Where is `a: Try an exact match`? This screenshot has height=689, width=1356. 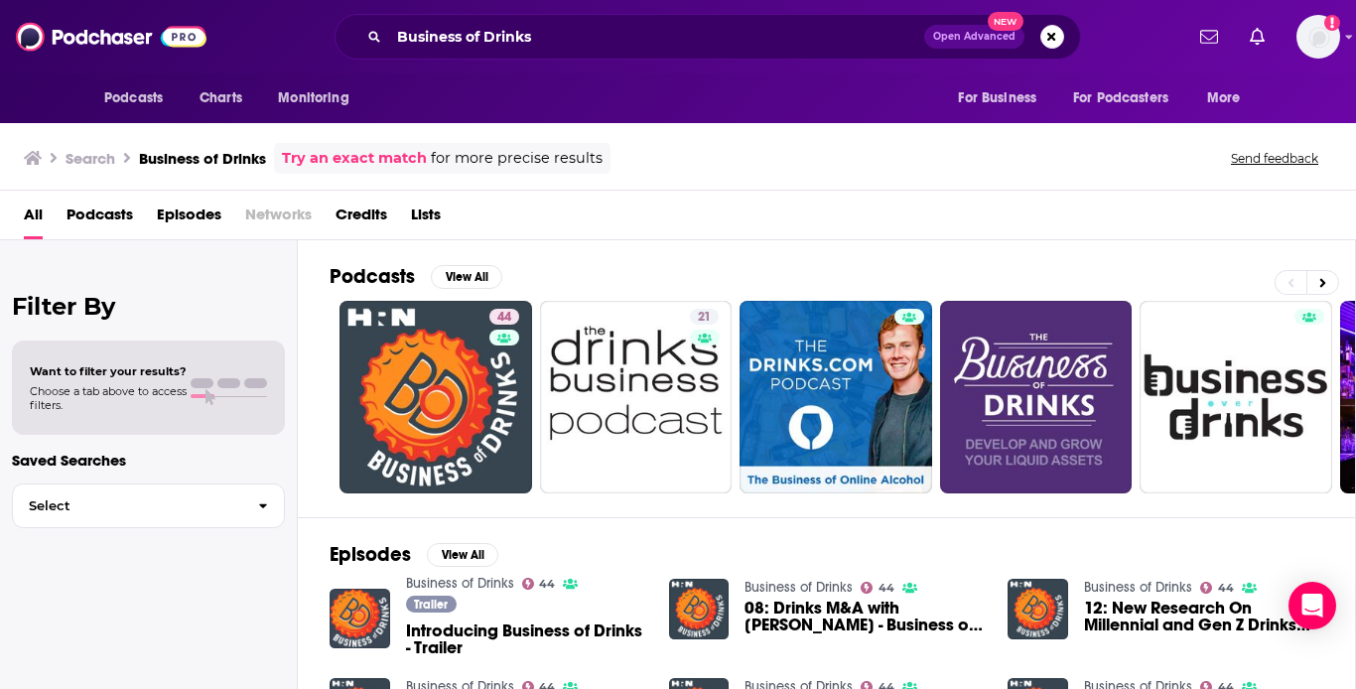 a: Try an exact match is located at coordinates (354, 158).